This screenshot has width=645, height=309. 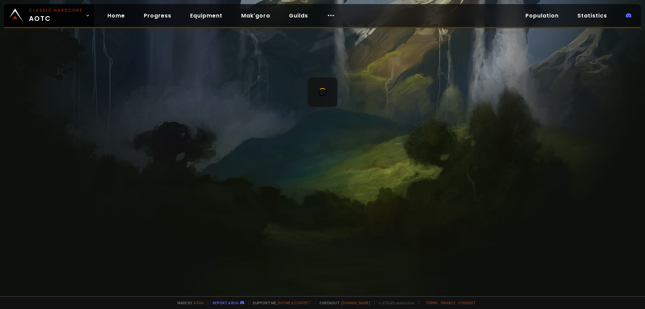 What do you see at coordinates (593, 15) in the screenshot?
I see `a: Statistics` at bounding box center [593, 15].